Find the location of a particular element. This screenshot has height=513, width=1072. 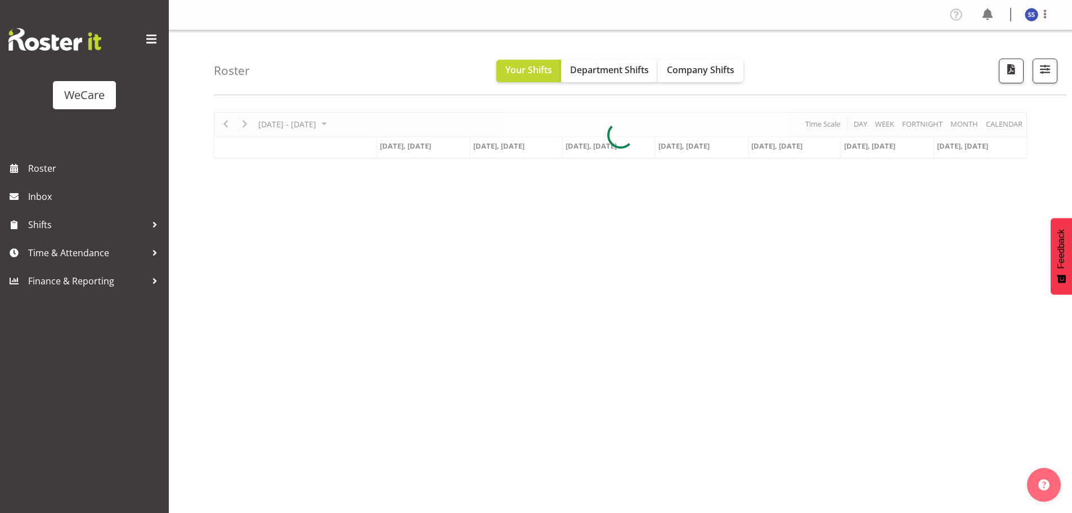

button: Filter Shifts is located at coordinates (1045, 71).